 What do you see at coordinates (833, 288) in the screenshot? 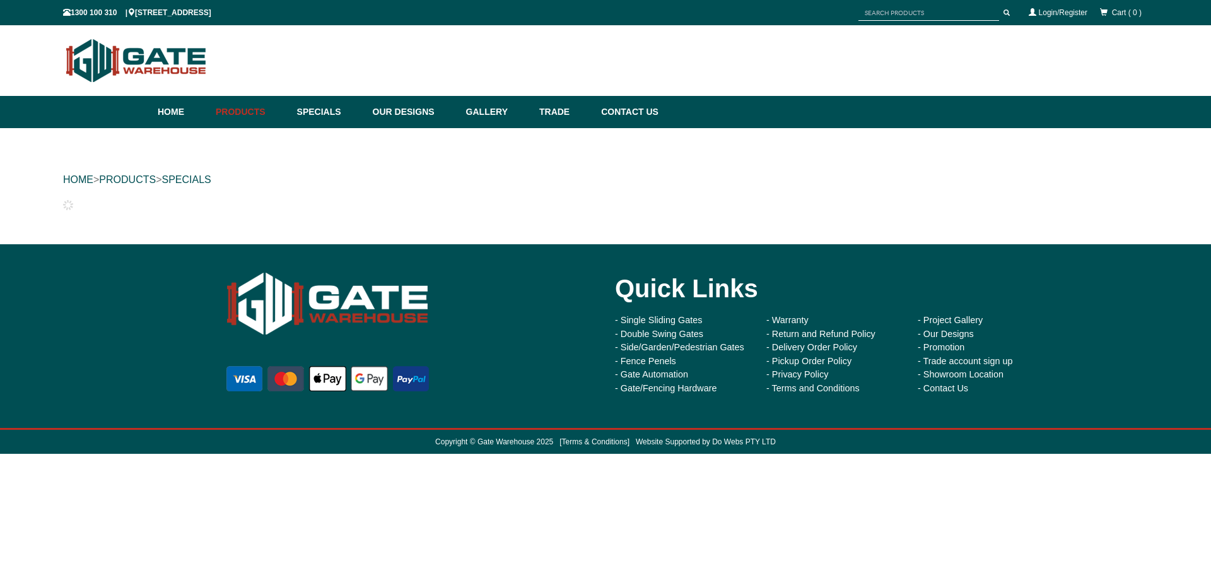
I see `div: Quick Links` at bounding box center [833, 288].